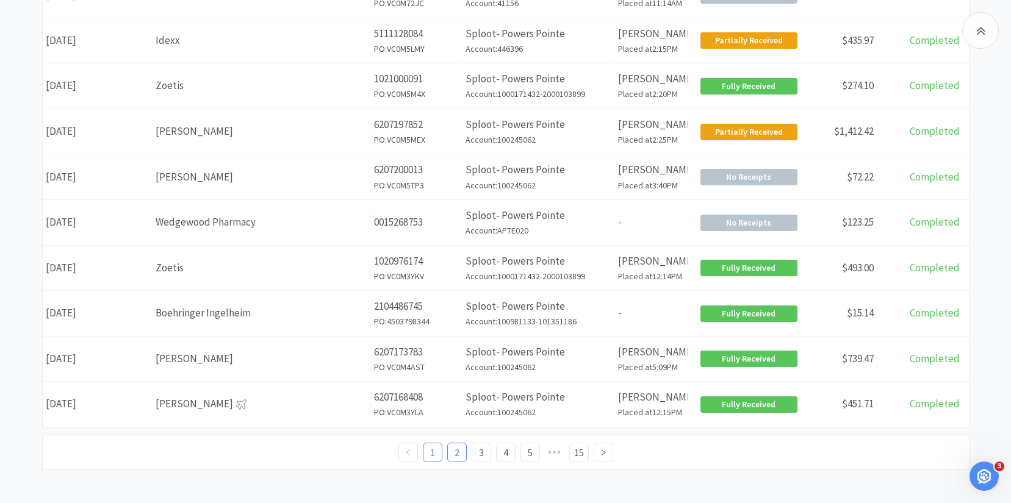  Describe the element at coordinates (416, 412) in the screenshot. I see `h6: PO: VC0M3YLA` at that location.